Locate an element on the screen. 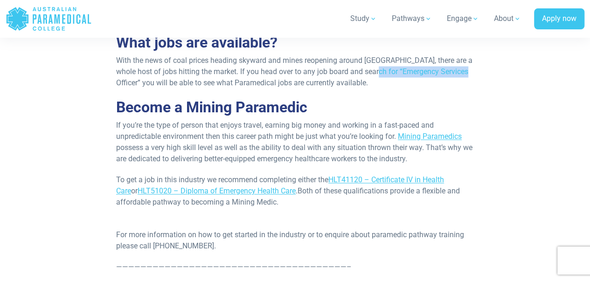  span: Mining Paramedics is located at coordinates (430, 136).